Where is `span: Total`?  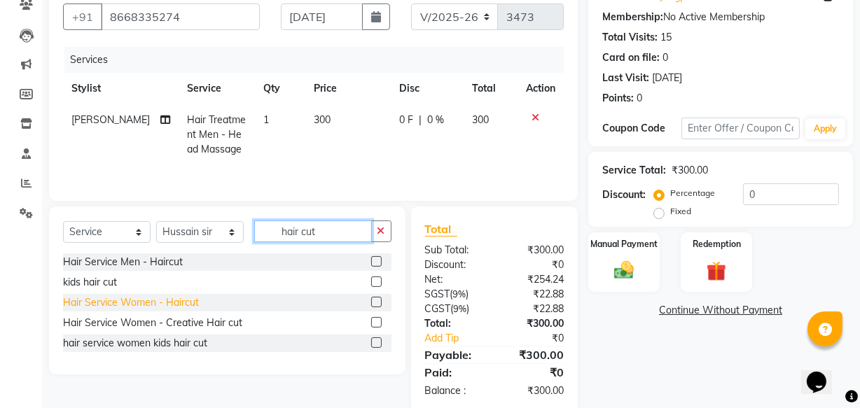 span: Total is located at coordinates (441, 229).